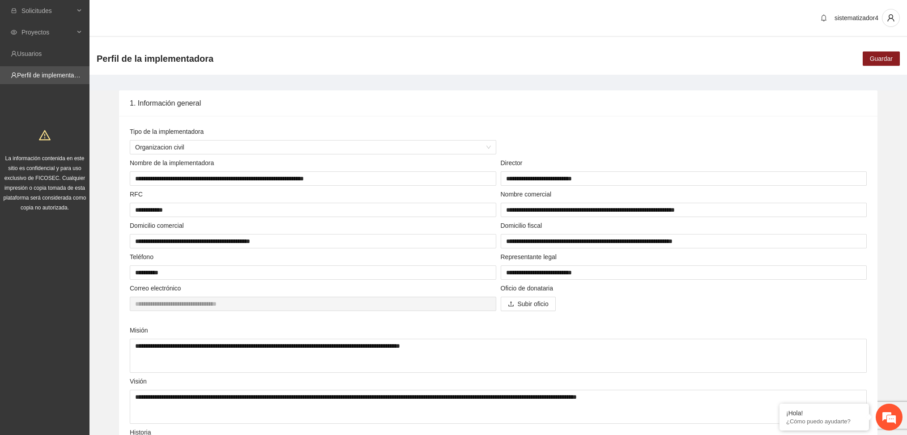 The height and width of the screenshot is (435, 907). Describe the element at coordinates (155, 288) in the screenshot. I see `label: Correo electrónico` at that location.